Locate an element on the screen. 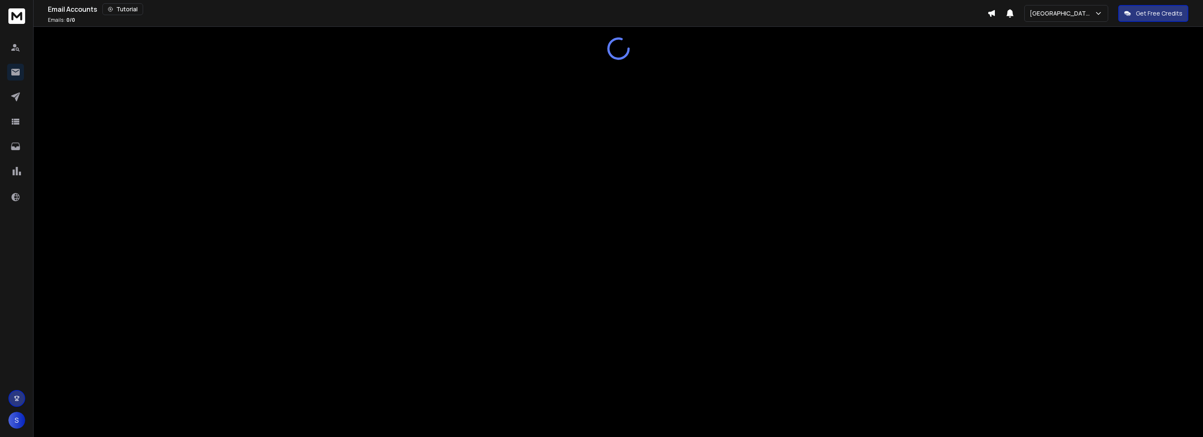 This screenshot has height=437, width=1203. button: S is located at coordinates (17, 421).